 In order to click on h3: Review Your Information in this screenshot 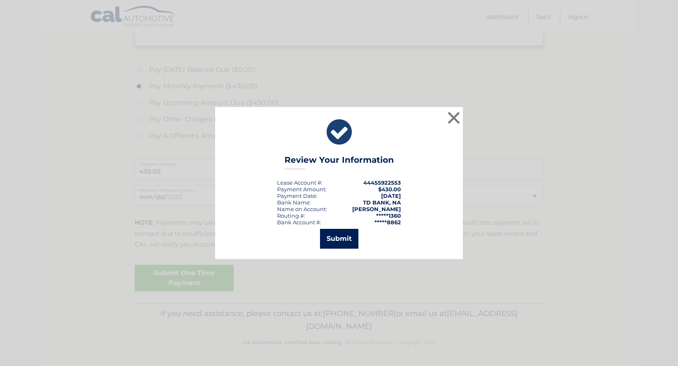, I will do `click(339, 162)`.